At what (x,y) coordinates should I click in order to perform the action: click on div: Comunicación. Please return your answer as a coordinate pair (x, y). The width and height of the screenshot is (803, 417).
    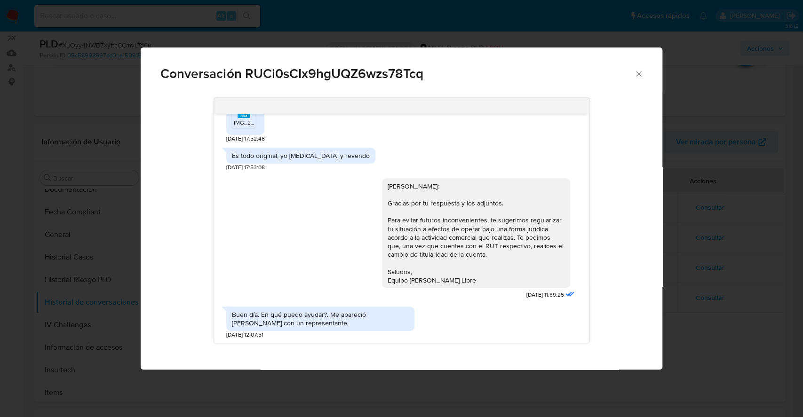
    Looking at the image, I should click on (401, 209).